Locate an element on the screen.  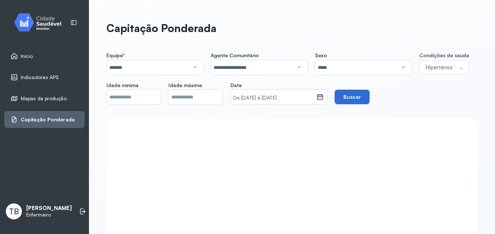
span: Agente Comunitário is located at coordinates (235, 55).